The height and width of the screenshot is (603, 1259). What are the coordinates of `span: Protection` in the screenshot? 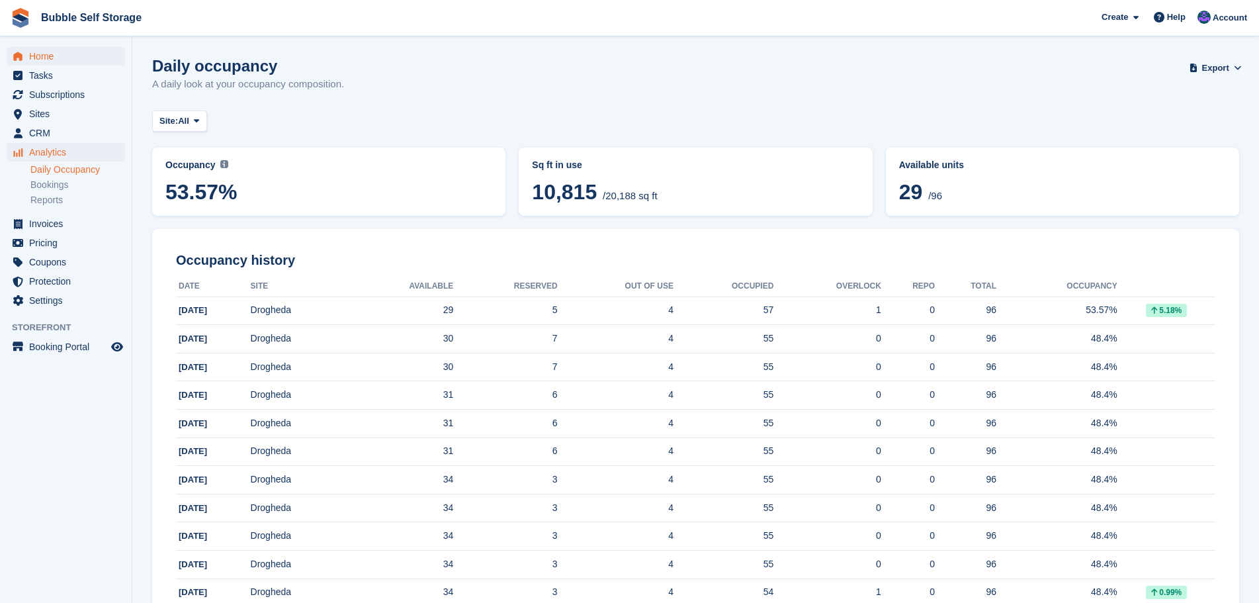 It's located at (69, 281).